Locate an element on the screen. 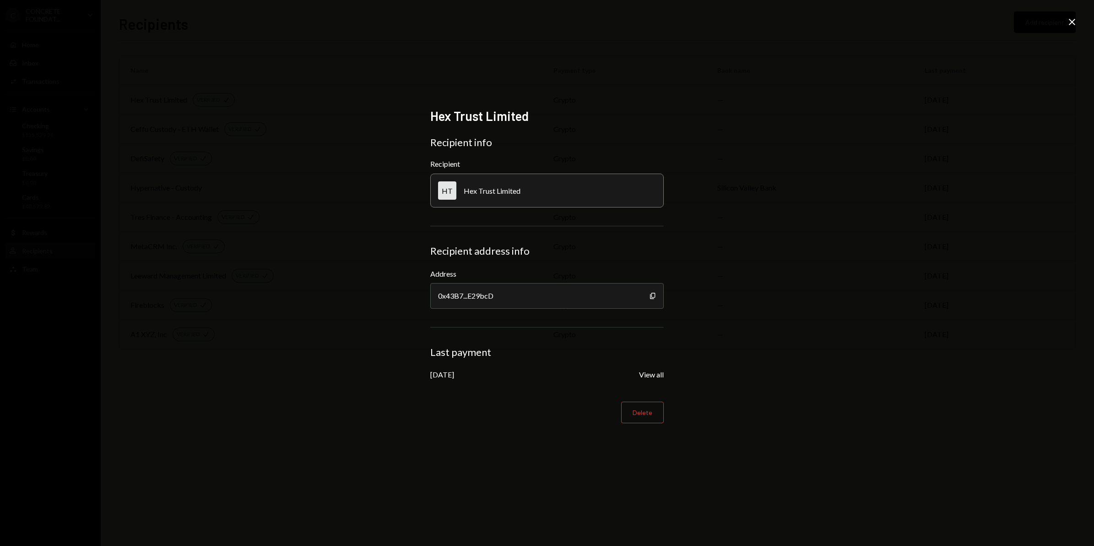 The width and height of the screenshot is (1094, 546). label: Address is located at coordinates (547, 274).